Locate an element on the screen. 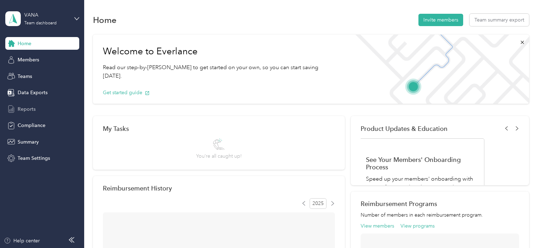 The width and height of the screenshot is (541, 248). span: Data Exports is located at coordinates (32, 92).